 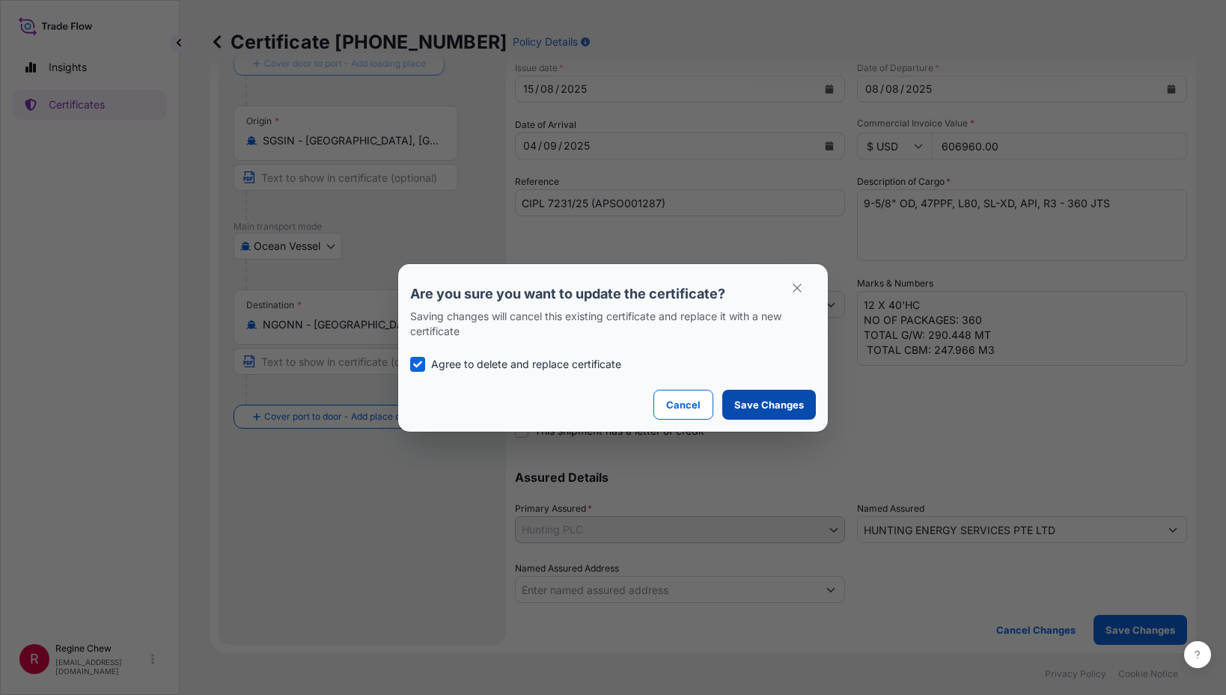 I want to click on p: Are you sure you want to update the certificate?, so click(x=613, y=294).